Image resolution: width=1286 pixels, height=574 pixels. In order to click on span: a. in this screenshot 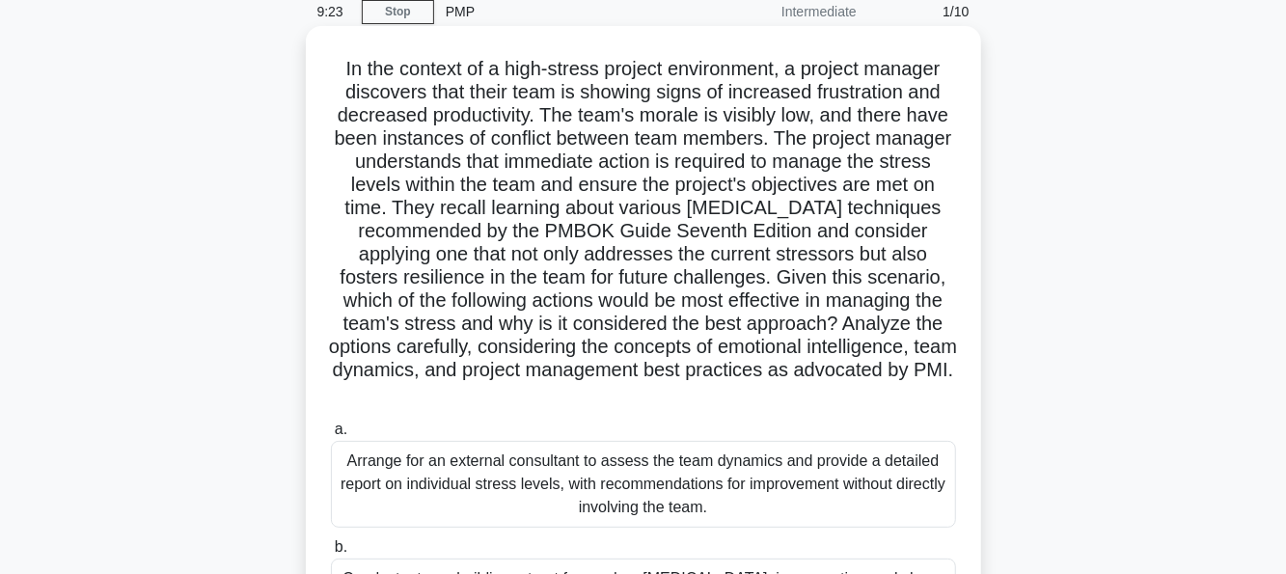, I will do `click(340, 428)`.